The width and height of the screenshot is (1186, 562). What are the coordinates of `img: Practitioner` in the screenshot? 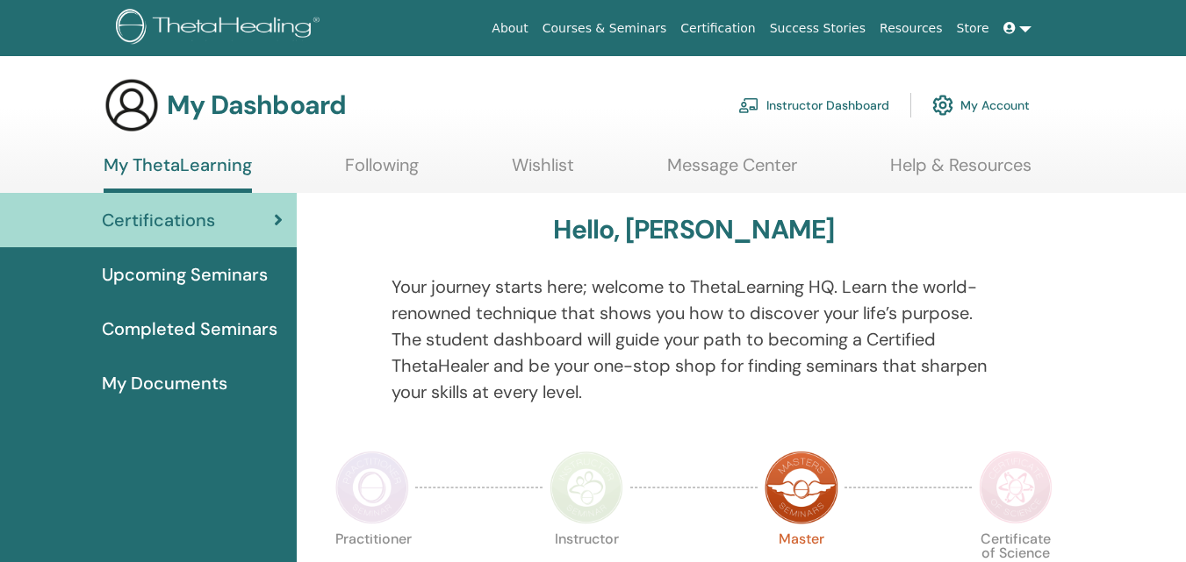 It's located at (372, 488).